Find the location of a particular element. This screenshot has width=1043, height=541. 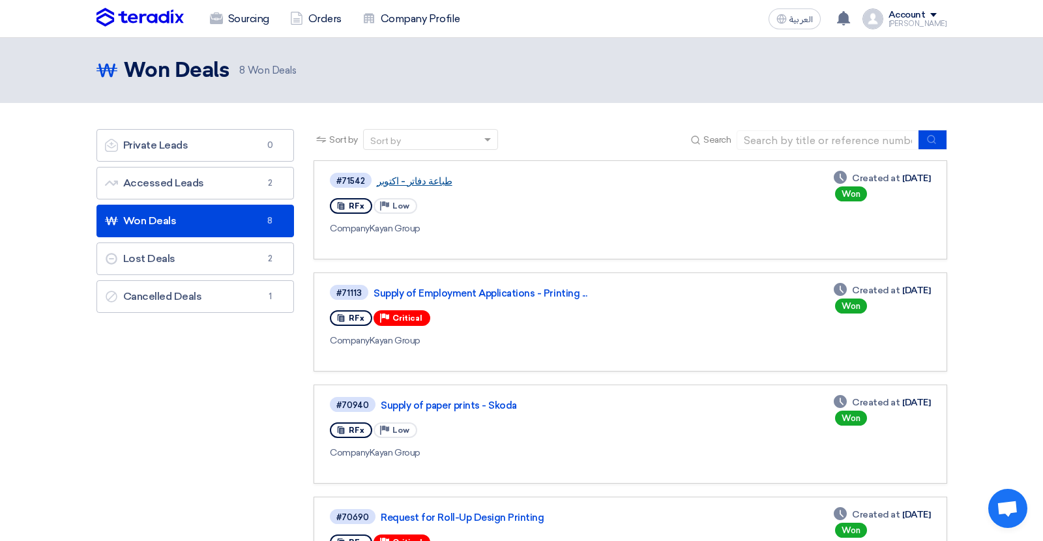

div: #70690 is located at coordinates (353, 517).